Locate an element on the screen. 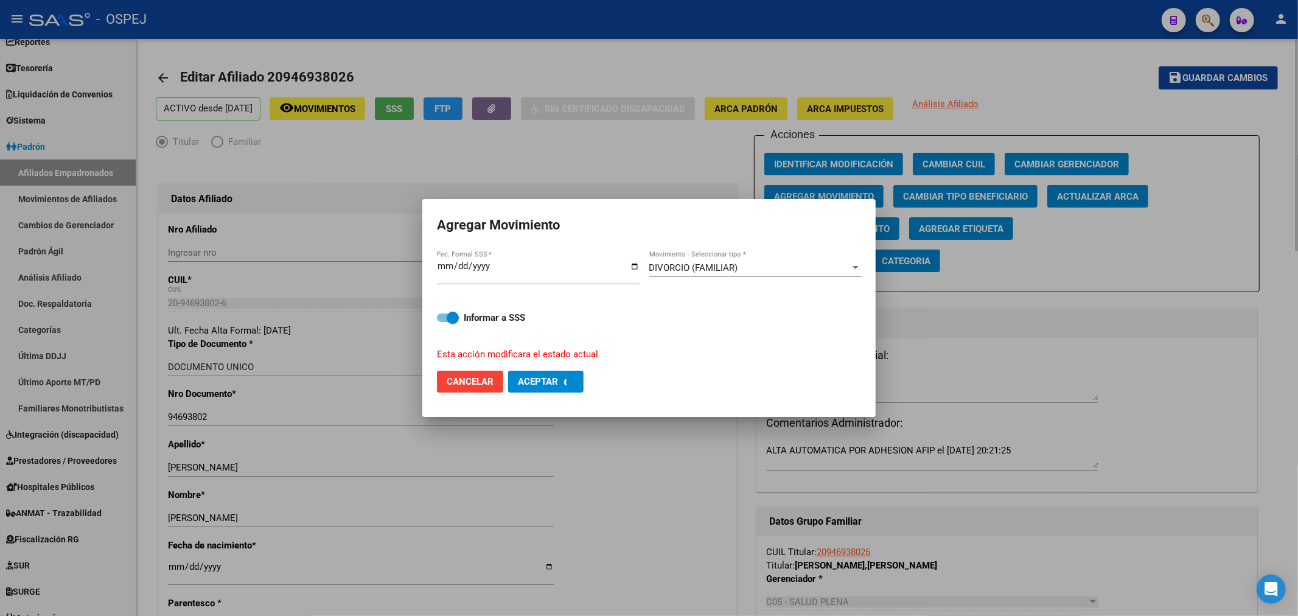  div: Open Intercom Messenger is located at coordinates (1271, 589).